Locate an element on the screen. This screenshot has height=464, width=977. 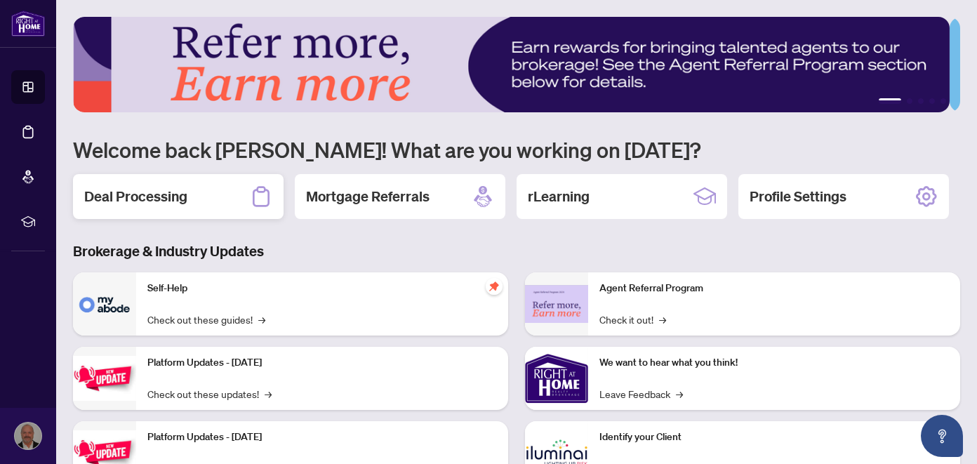
a: Check out these updates!→ is located at coordinates (209, 394).